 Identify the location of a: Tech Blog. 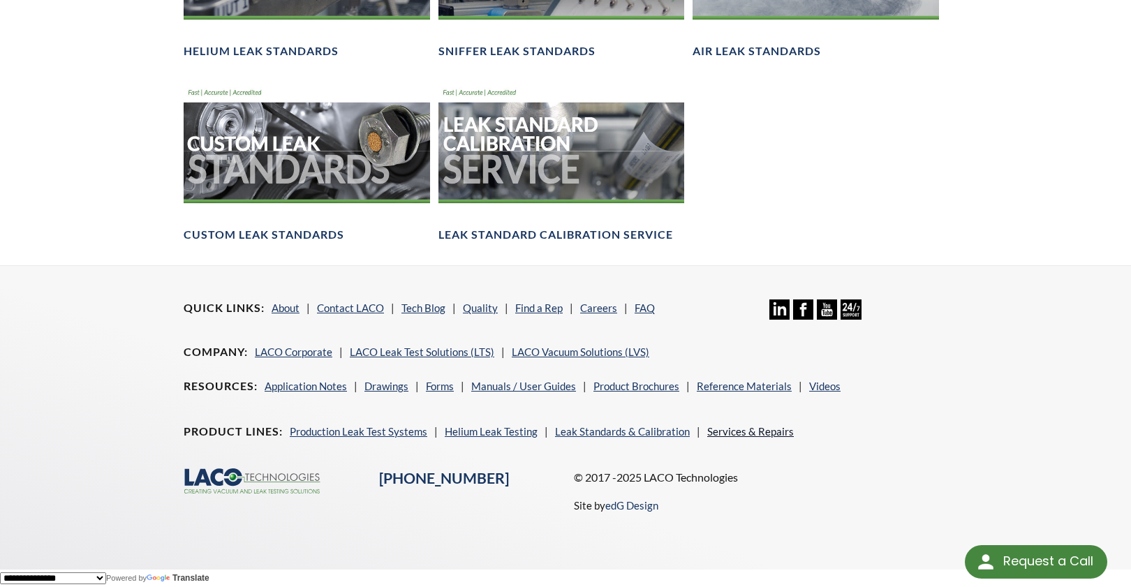
(423, 308).